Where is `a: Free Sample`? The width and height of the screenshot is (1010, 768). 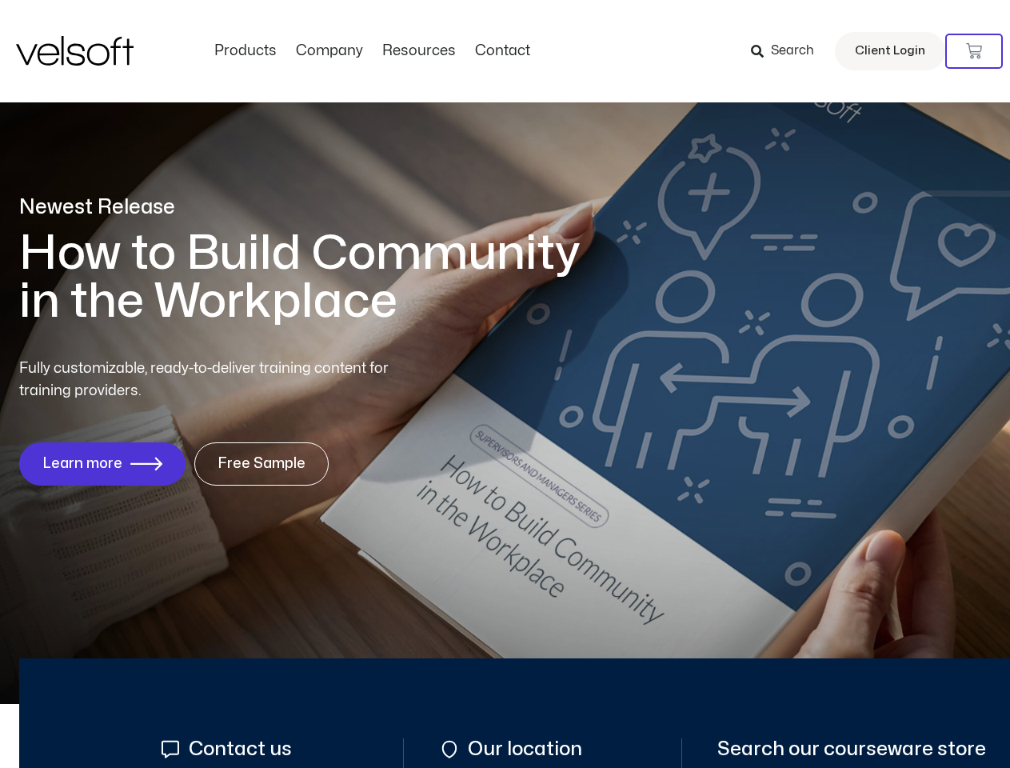 a: Free Sample is located at coordinates (262, 464).